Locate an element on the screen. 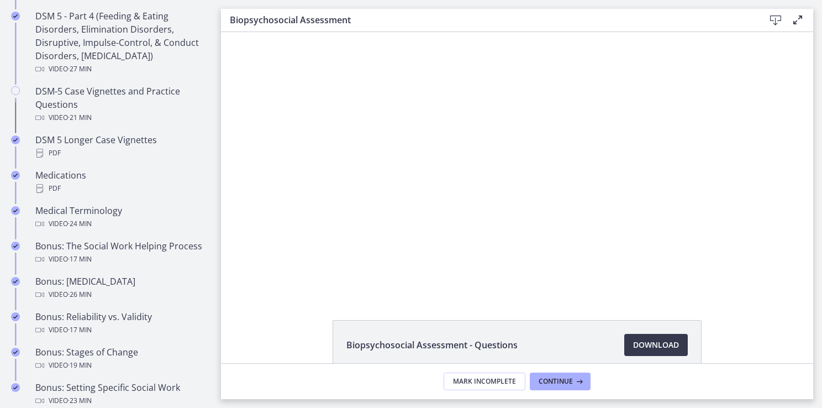  div: Bonus: Setting Specific Social Work is located at coordinates (122, 394).